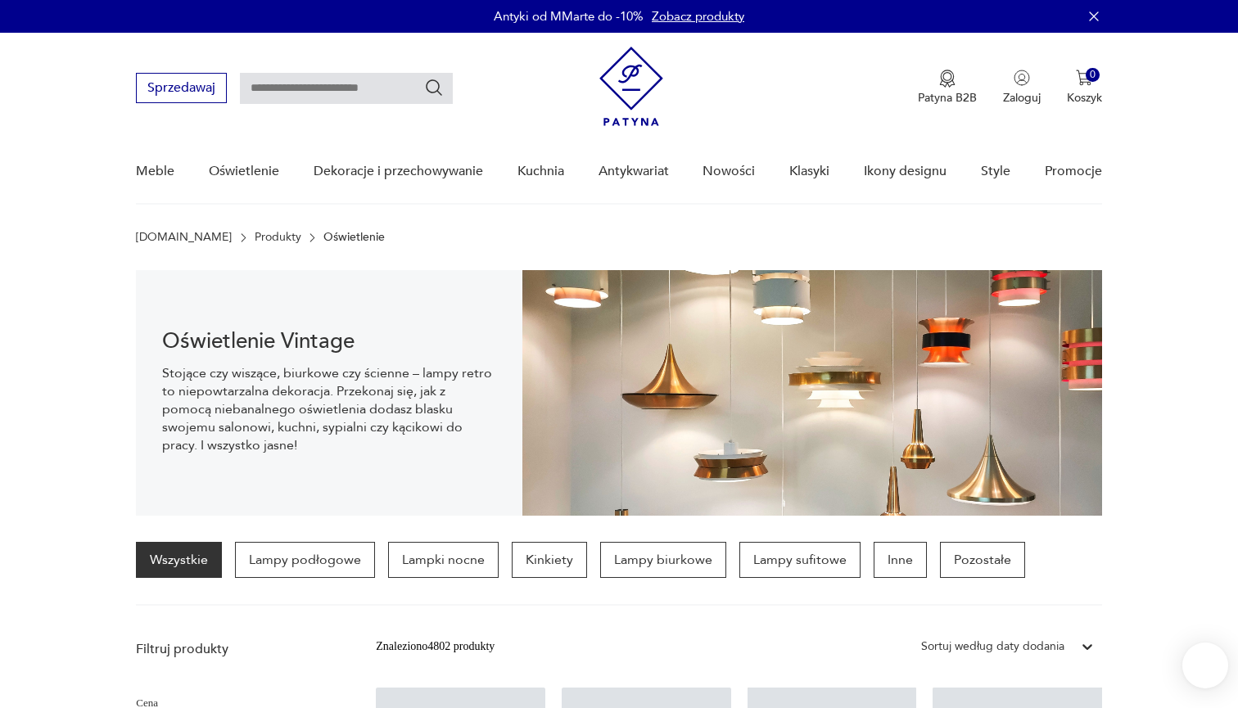  I want to click on a: Kuchnia, so click(540, 171).